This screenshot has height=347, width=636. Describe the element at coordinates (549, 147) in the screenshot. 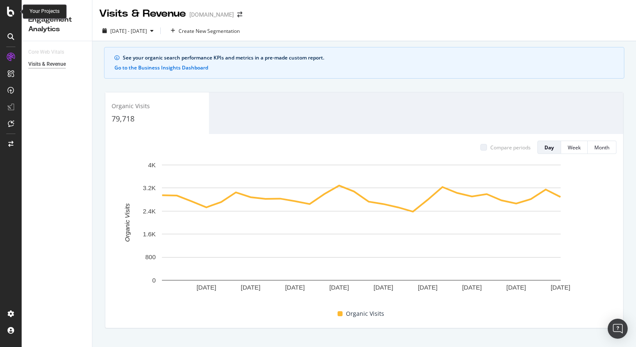

I see `button: Day` at that location.